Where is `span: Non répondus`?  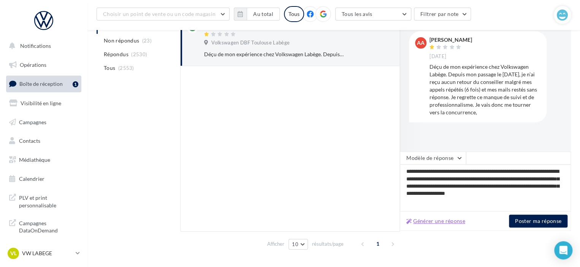 span: Non répondus is located at coordinates (121, 41).